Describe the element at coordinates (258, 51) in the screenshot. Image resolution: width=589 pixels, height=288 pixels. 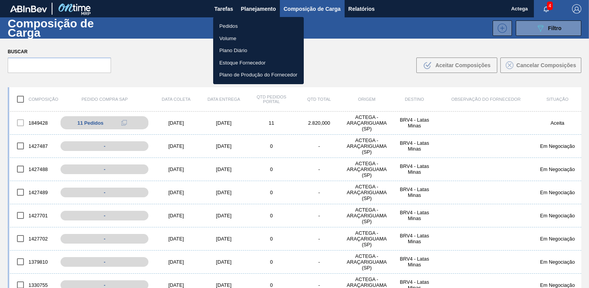
I see `a: Plano Diário` at that location.